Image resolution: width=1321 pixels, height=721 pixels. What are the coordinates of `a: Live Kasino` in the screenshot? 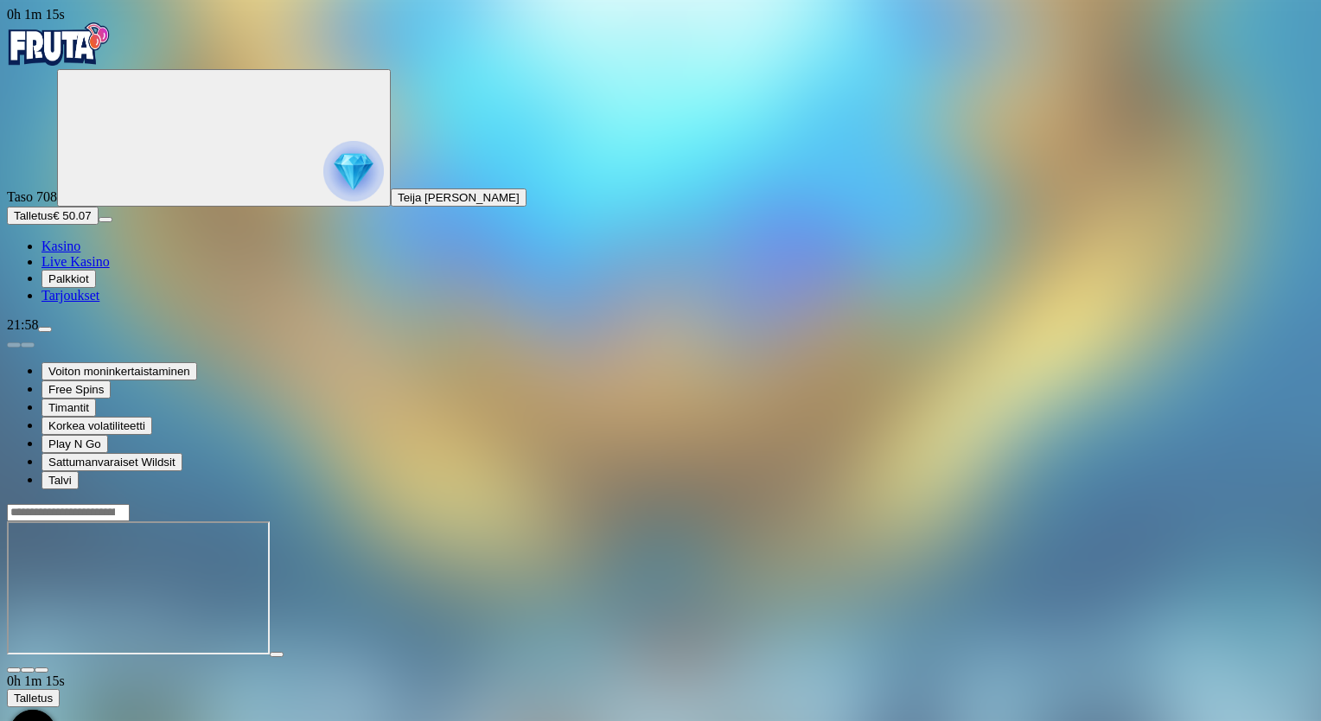 It's located at (75, 261).